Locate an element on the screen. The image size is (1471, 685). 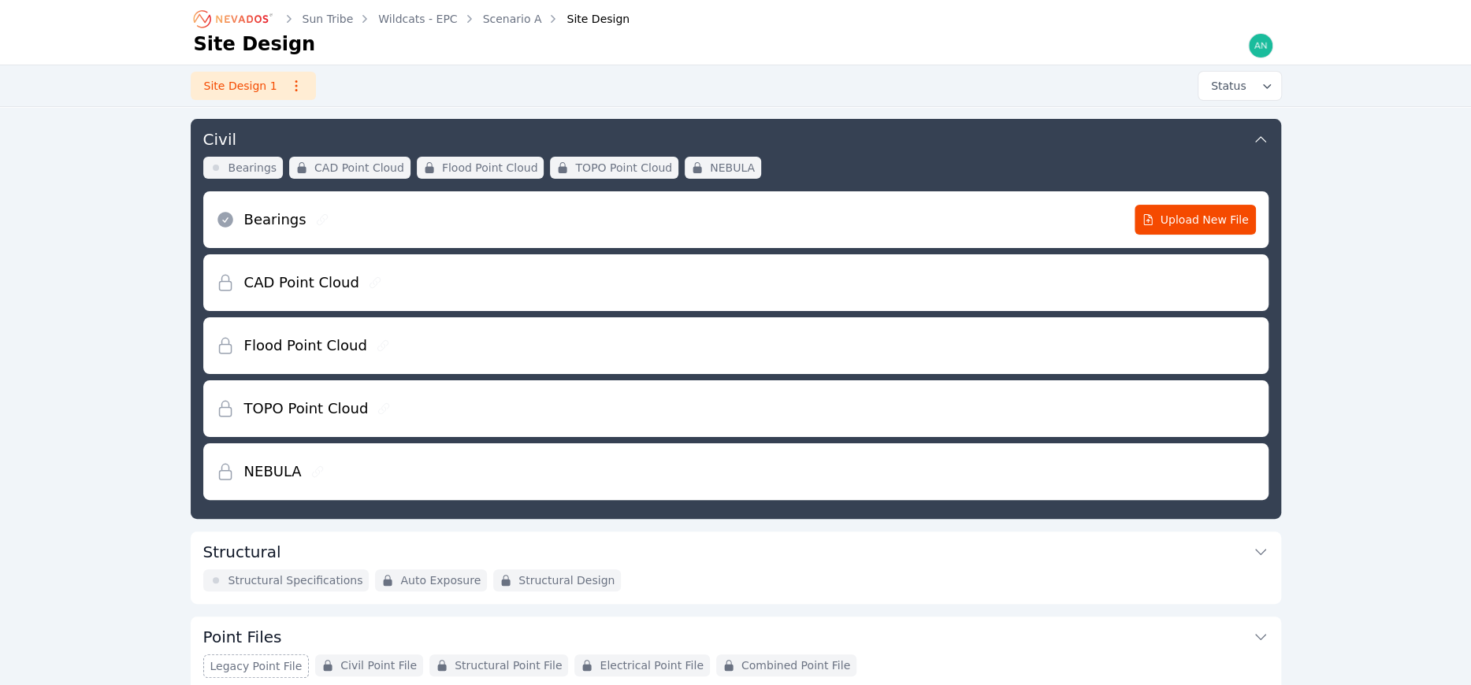
h1: Site Design is located at coordinates (254, 44).